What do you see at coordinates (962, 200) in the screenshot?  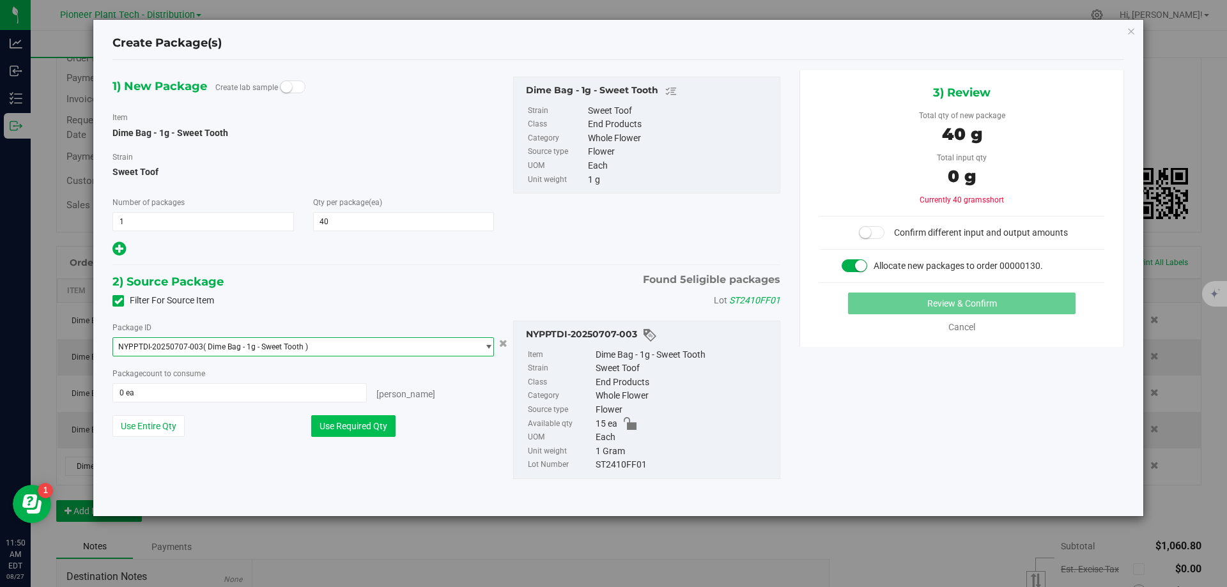 I see `span: Currently 40 grams` at bounding box center [962, 200].